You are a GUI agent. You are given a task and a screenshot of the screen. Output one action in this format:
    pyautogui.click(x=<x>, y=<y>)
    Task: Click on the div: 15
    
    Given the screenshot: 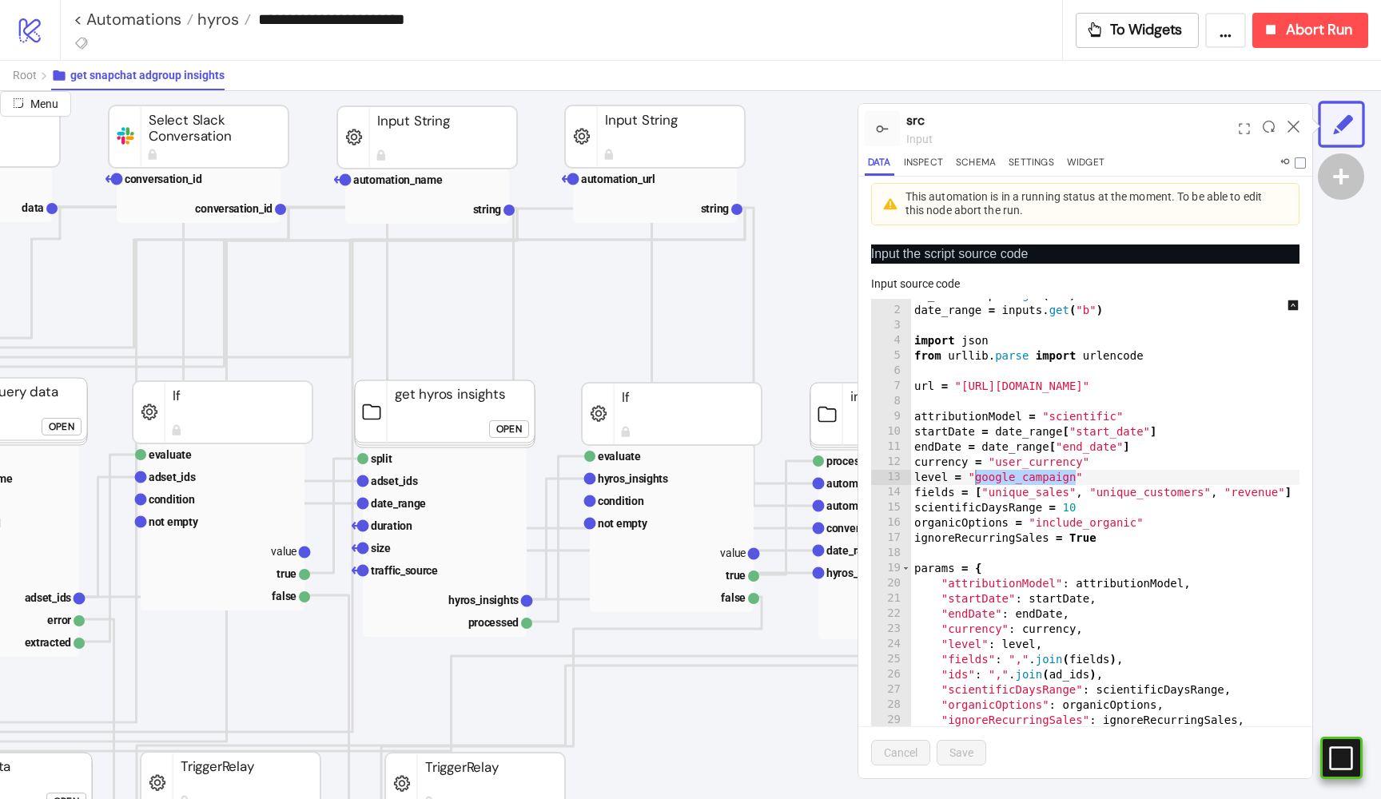 What is the action you would take?
    pyautogui.click(x=891, y=507)
    